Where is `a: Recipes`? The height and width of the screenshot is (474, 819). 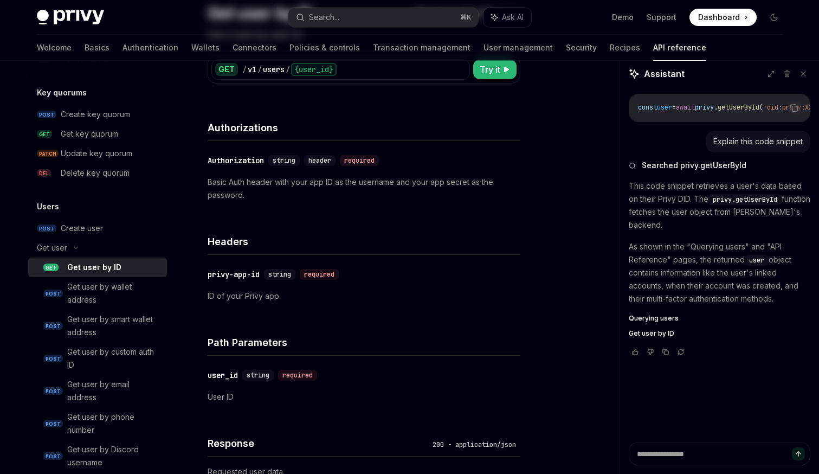
a: Recipes is located at coordinates (625, 48).